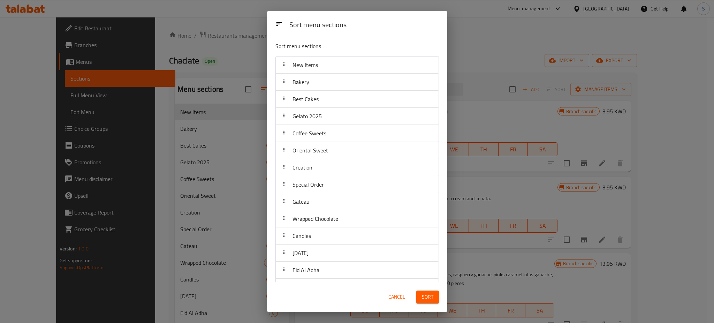 The width and height of the screenshot is (714, 323). Describe the element at coordinates (307, 116) in the screenshot. I see `span: Gelato 2025` at that location.